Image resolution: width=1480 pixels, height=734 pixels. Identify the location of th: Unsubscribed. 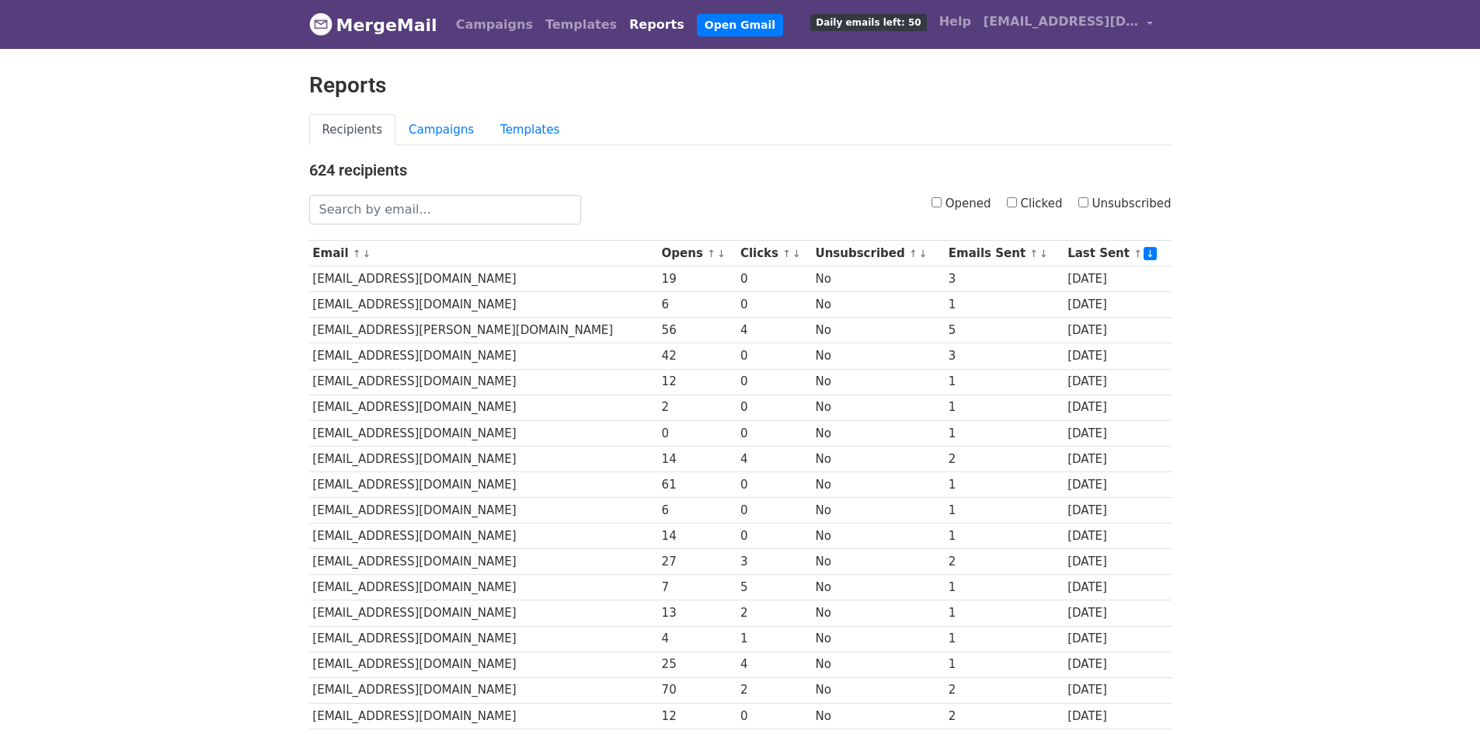
(878, 253).